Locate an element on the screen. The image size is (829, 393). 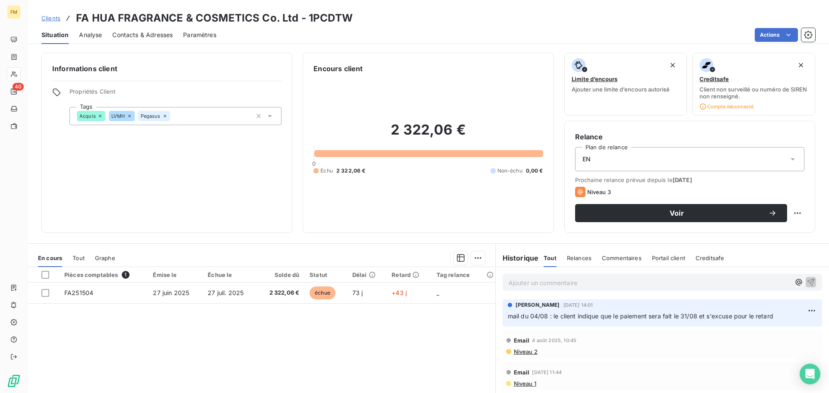
h3: FA HUA FRAGRANCE & COSMETICS Co. Ltd - 1PCDTW is located at coordinates (214, 18).